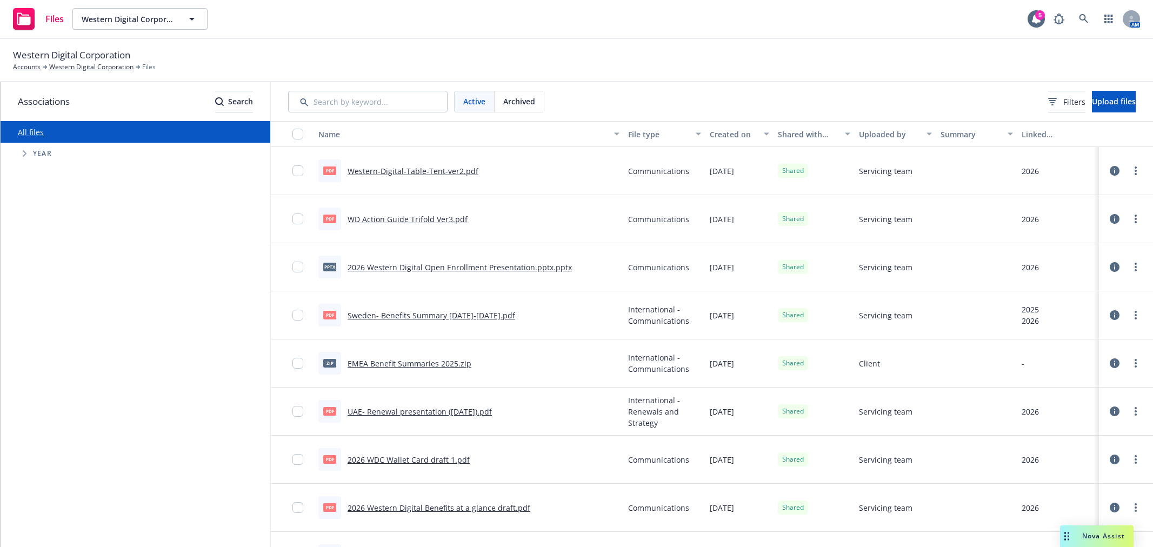 The width and height of the screenshot is (1153, 547). Describe the element at coordinates (38, 19) in the screenshot. I see `a: Files` at that location.